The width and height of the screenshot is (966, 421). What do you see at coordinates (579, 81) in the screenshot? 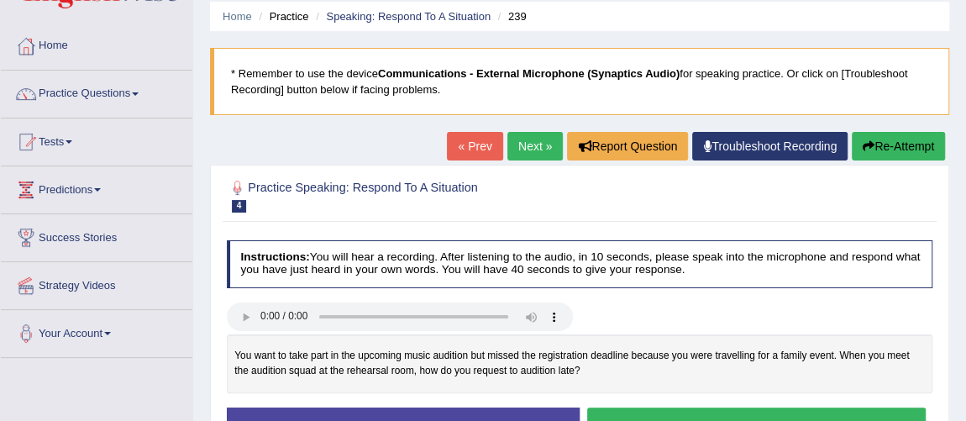
I see `blockquote: * Remember to use the device for speaking practice. Or click on [Troubleshoot Recording] button b...` at bounding box center [579, 81].